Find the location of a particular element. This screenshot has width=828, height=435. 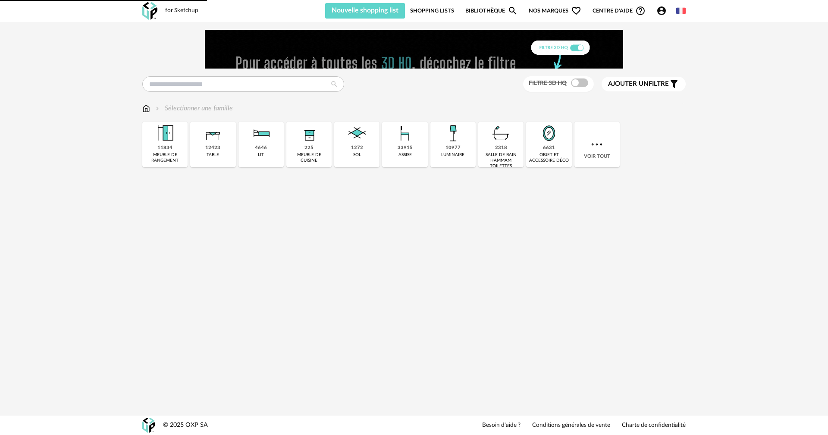

div: lit is located at coordinates (261, 155).